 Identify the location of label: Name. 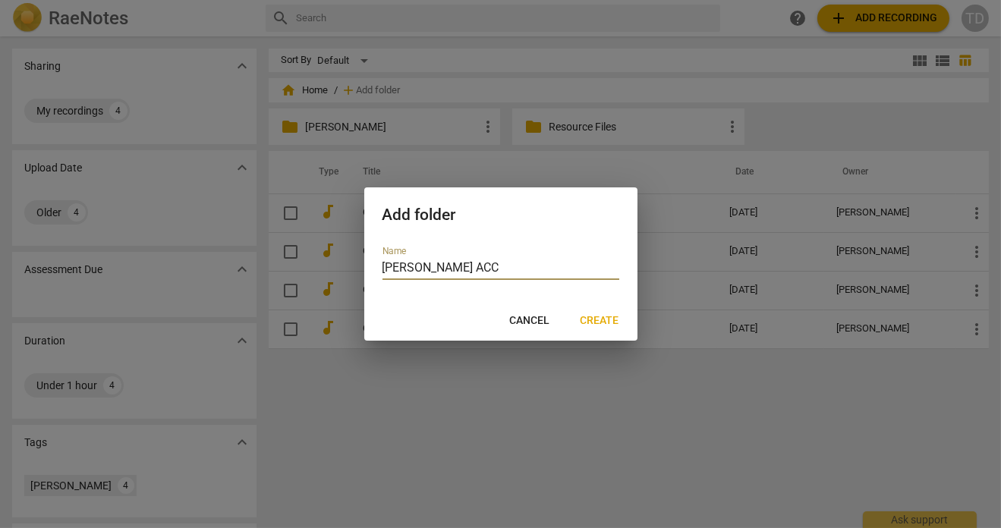
(395, 251).